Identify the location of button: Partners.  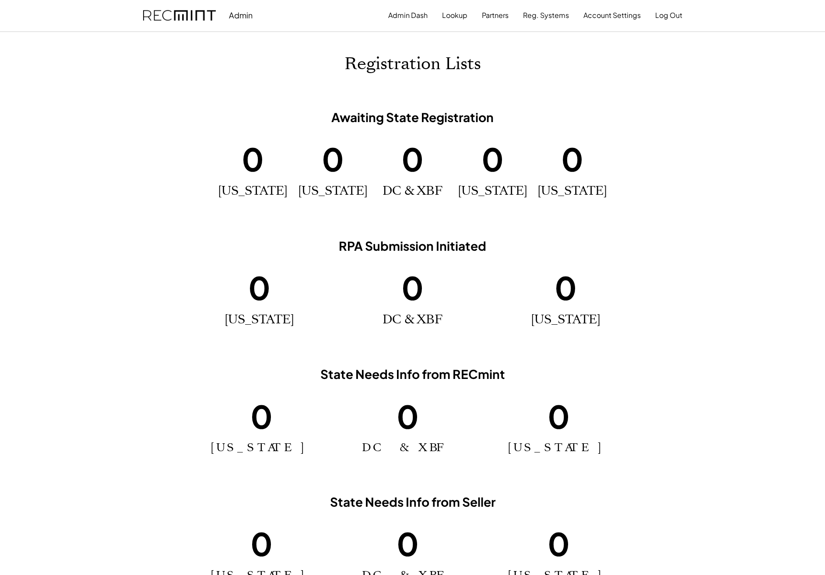
(495, 15).